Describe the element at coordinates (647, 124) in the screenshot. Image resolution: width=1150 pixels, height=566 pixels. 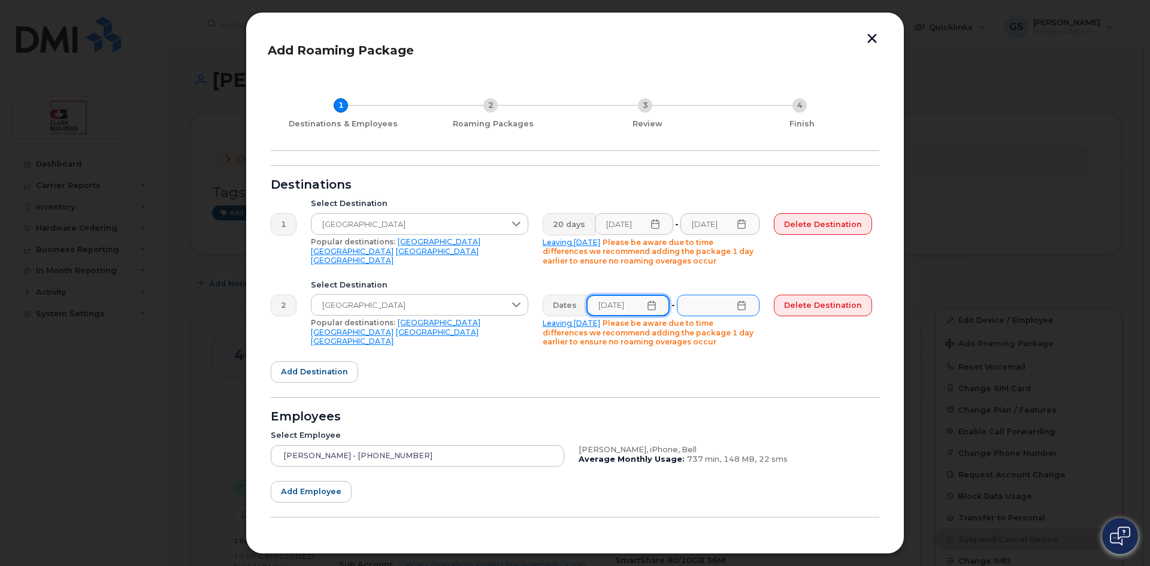
I see `div: Review` at that location.